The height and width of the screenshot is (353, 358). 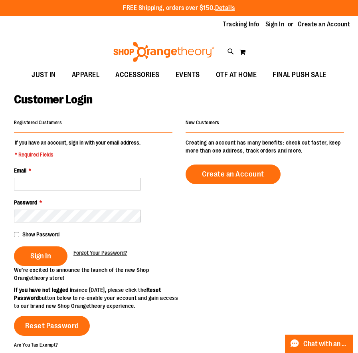 What do you see at coordinates (100, 253) in the screenshot?
I see `a: Forgot Your Password?` at bounding box center [100, 253].